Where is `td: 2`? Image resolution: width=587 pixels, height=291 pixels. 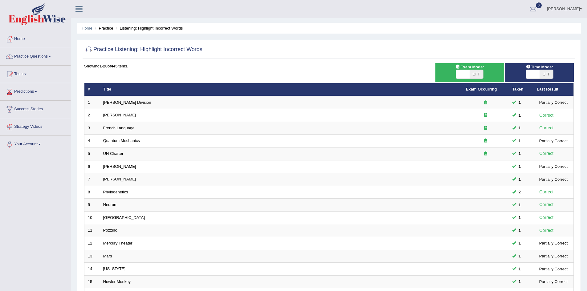
td: 2 is located at coordinates (92, 116).